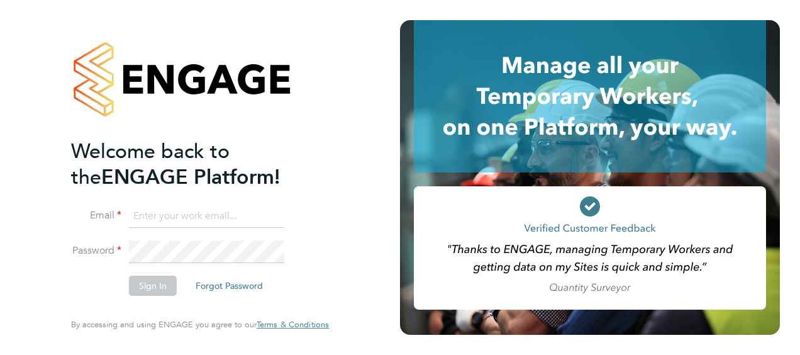 This screenshot has width=800, height=355. What do you see at coordinates (292, 324) in the screenshot?
I see `span: Terms & Conditions` at bounding box center [292, 324].